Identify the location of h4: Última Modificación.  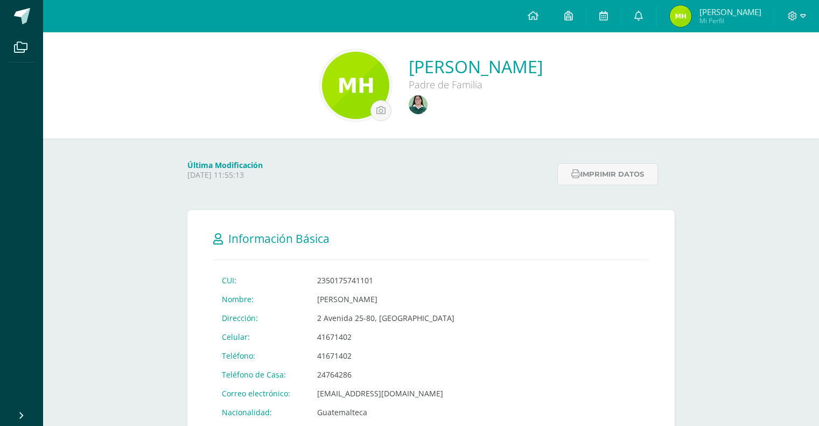
(369, 165).